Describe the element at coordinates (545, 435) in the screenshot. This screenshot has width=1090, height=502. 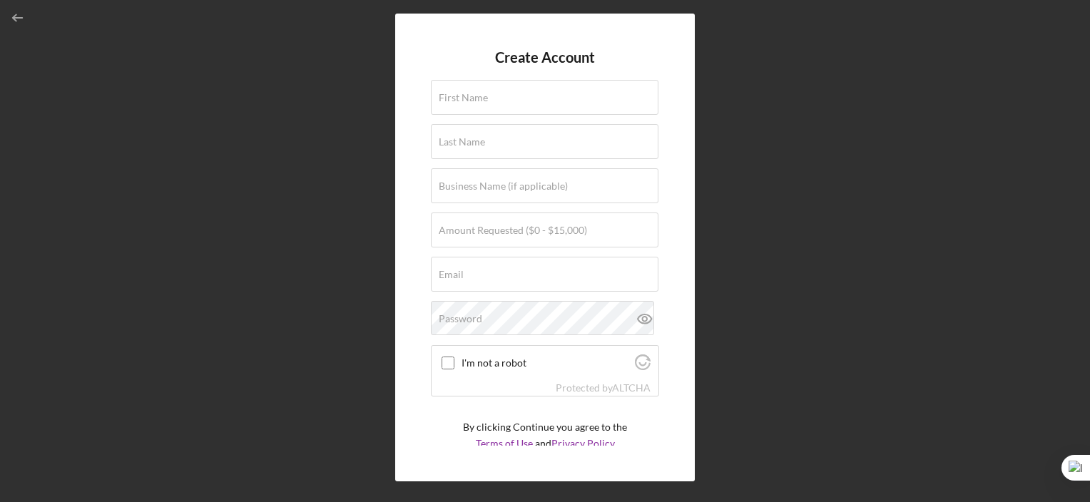
I see `p: By clicking Continue you agree to the and` at that location.